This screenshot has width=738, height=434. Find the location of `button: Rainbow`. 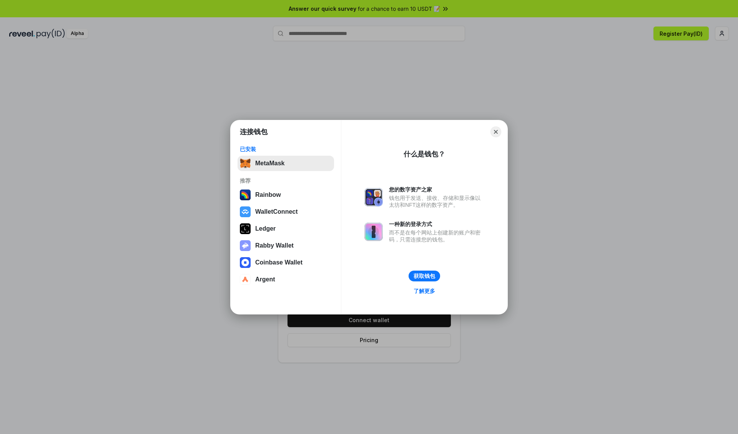

button: Rainbow is located at coordinates (286, 195).